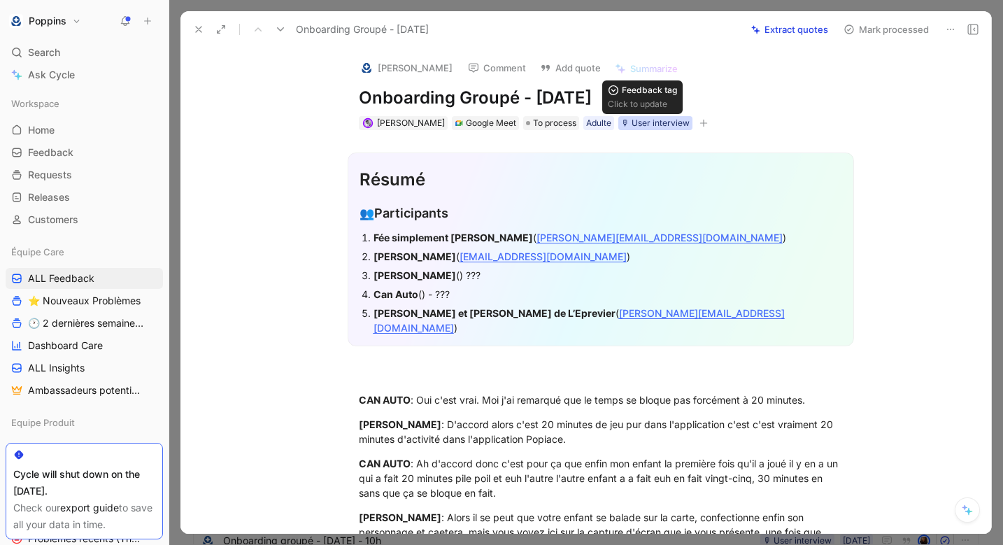 This screenshot has height=545, width=1003. What do you see at coordinates (84, 449) in the screenshot?
I see `a: Dashboard produit` at bounding box center [84, 449].